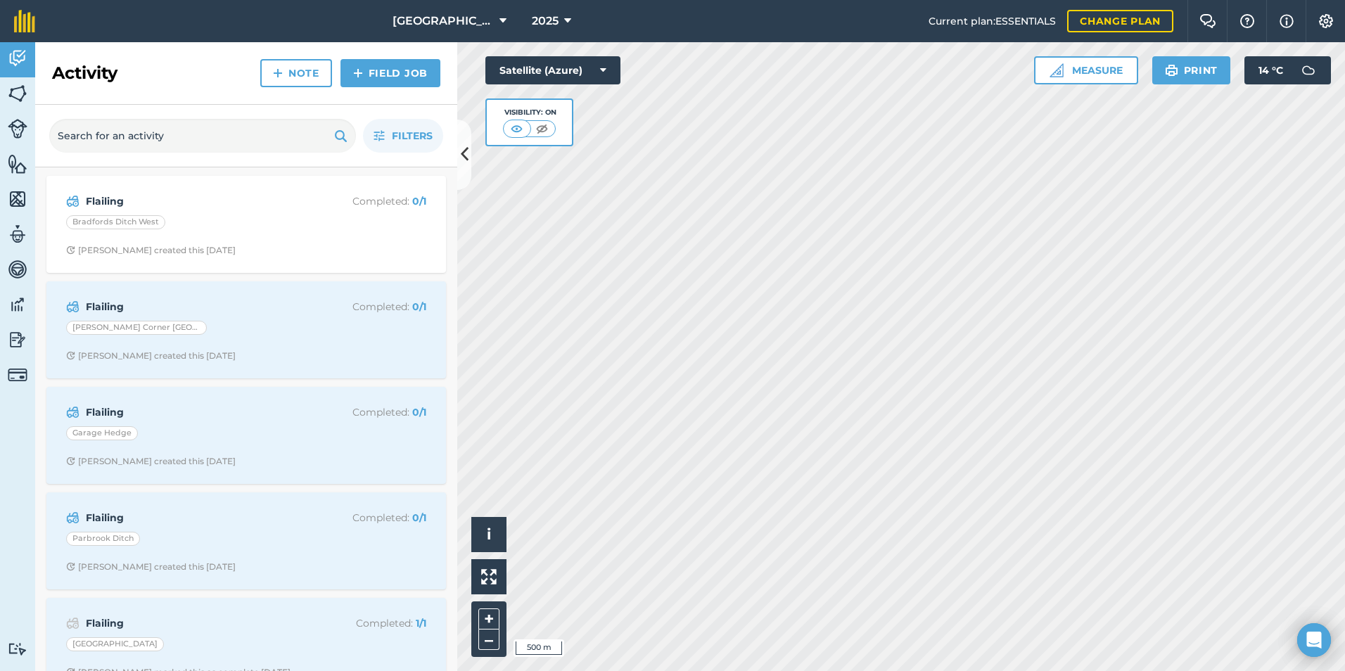 The height and width of the screenshot is (671, 1345). Describe the element at coordinates (530, 113) in the screenshot. I see `div: Visibility: On` at that location.